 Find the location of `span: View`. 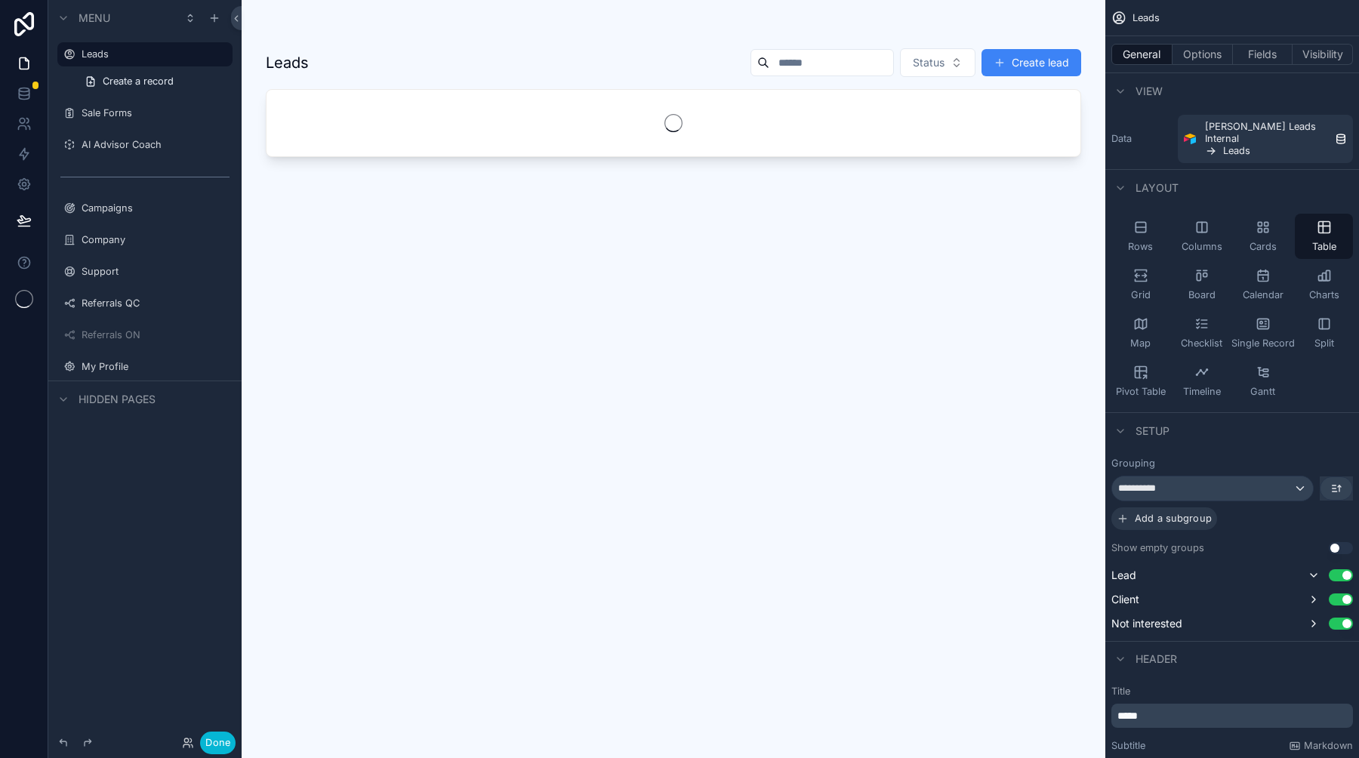

span: View is located at coordinates (1149, 91).